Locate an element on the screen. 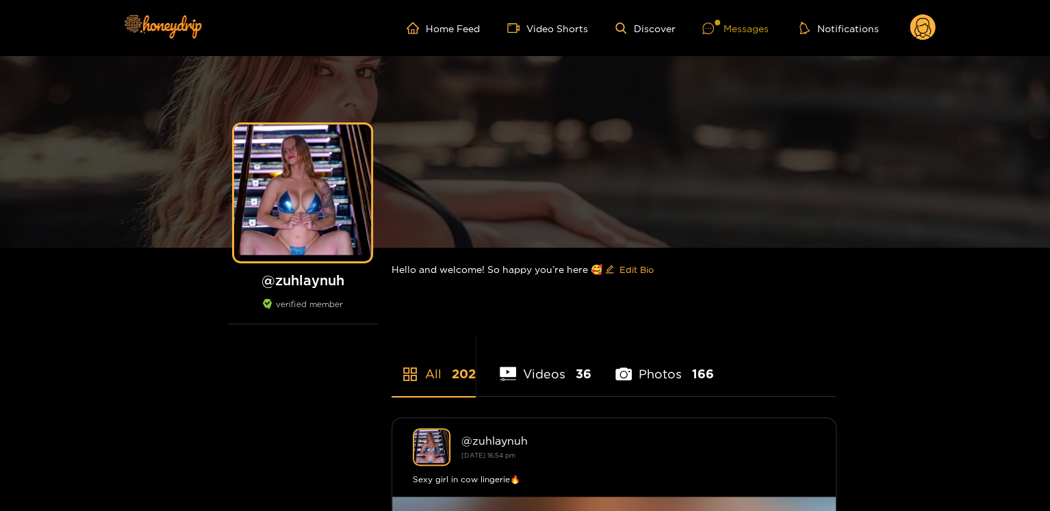 The height and width of the screenshot is (511, 1050). span: video-camera is located at coordinates (517, 28).